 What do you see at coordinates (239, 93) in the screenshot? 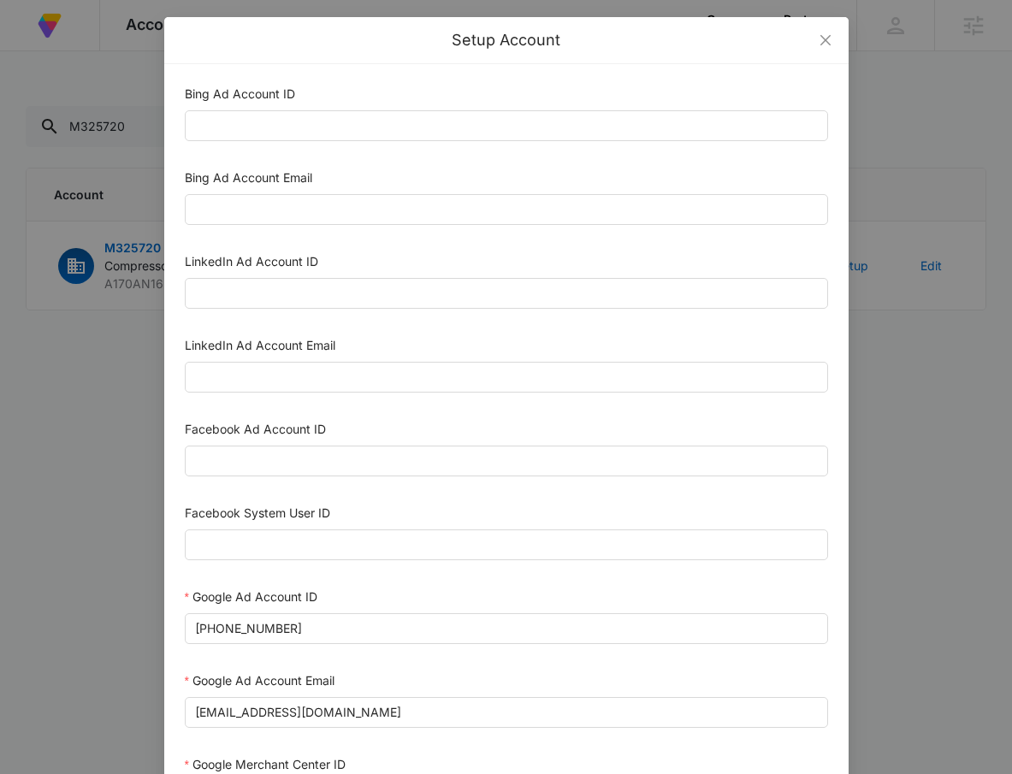
I see `label: Bing Ad Account ID` at bounding box center [239, 93].